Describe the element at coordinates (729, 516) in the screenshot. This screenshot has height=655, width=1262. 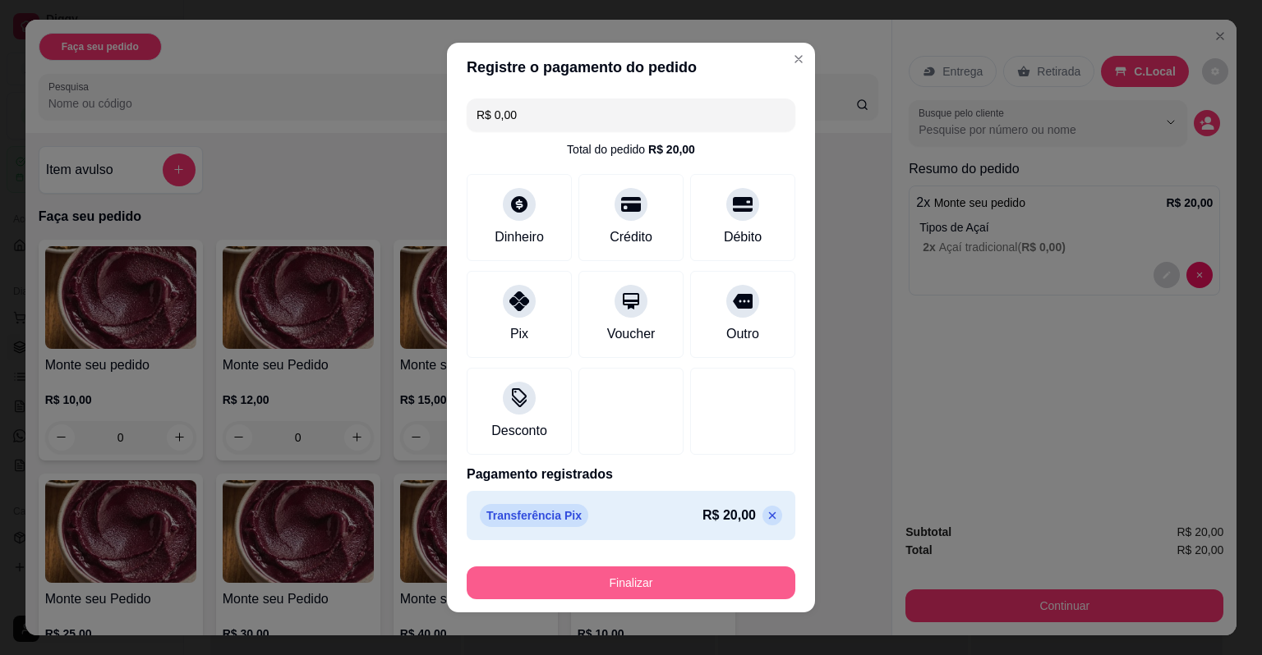
I see `p: R$ 20,00` at that location.